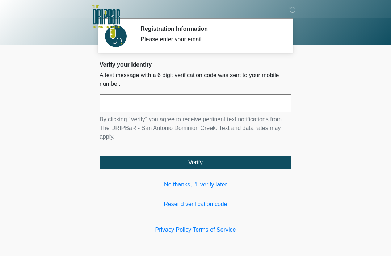 This screenshot has height=256, width=391. What do you see at coordinates (116, 36) in the screenshot?
I see `img: Agent Avatar` at bounding box center [116, 36].